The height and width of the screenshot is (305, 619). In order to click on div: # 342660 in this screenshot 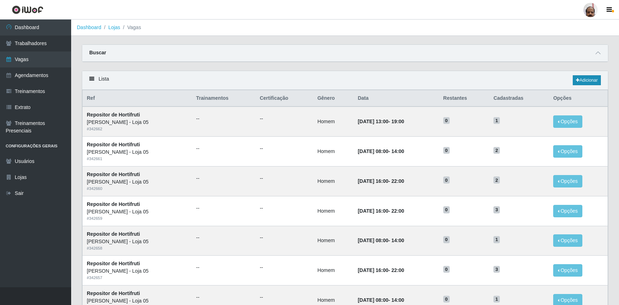, I will do `click(137, 189)`.